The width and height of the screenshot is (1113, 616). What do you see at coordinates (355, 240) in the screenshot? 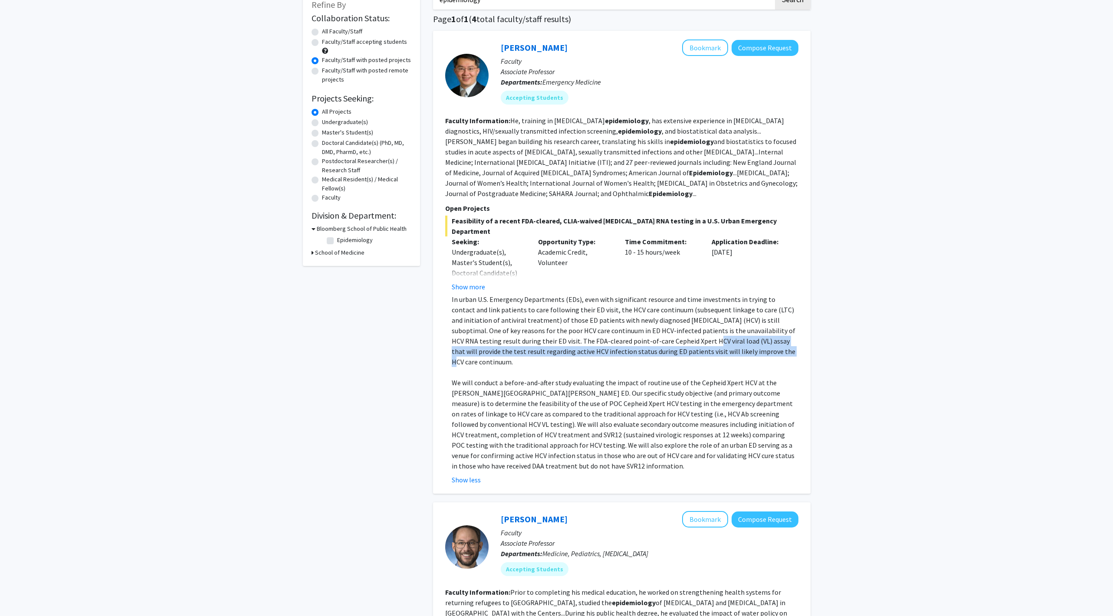
I see `label: Epidemiology` at bounding box center [355, 240].